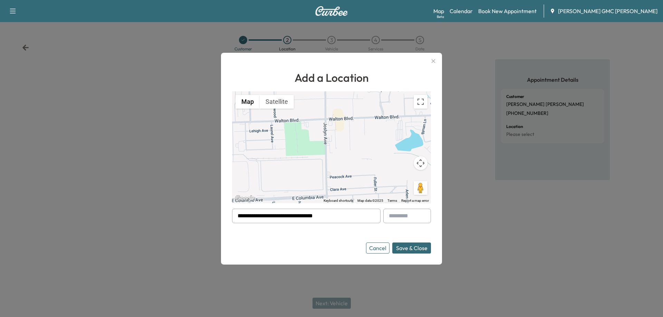 The height and width of the screenshot is (317, 663). I want to click on img: Google, so click(245, 199).